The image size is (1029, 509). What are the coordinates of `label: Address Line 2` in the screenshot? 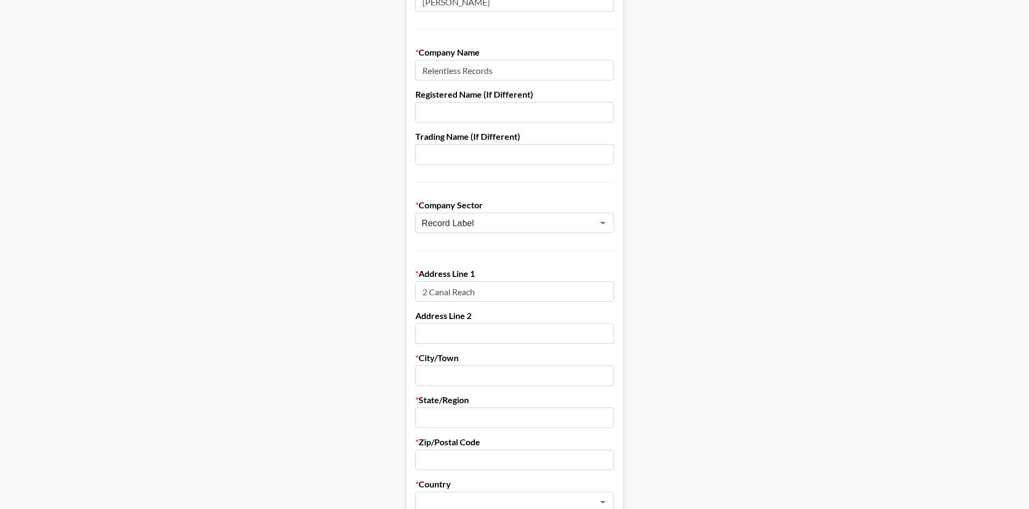 It's located at (515, 316).